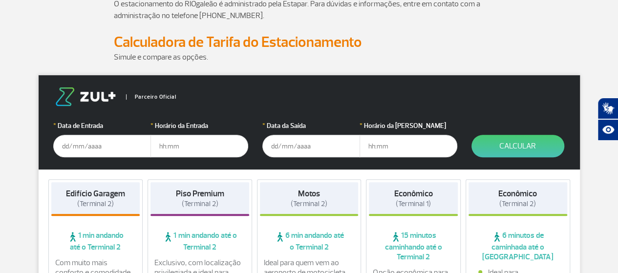 The width and height of the screenshot is (618, 273). Describe the element at coordinates (413, 204) in the screenshot. I see `span: (Terminal 1)` at that location.